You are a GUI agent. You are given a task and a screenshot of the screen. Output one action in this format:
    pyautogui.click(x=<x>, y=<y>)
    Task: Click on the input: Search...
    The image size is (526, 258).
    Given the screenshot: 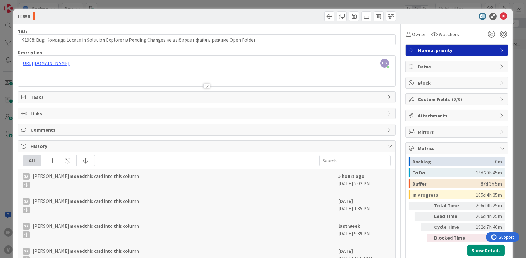 What is the action you would take?
    pyautogui.click(x=355, y=160)
    